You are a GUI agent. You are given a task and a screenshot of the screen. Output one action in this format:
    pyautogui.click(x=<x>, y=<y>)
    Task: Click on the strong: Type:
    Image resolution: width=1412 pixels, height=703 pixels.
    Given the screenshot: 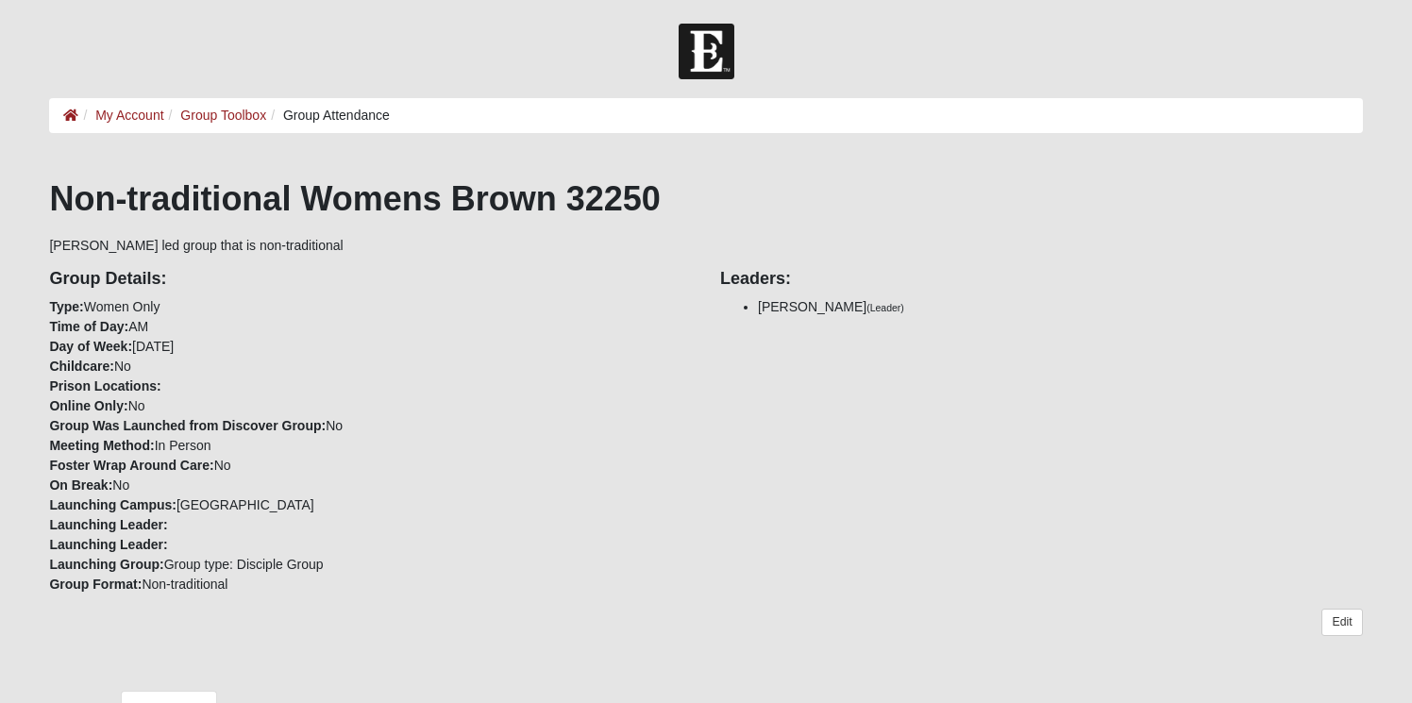 What is the action you would take?
    pyautogui.click(x=66, y=307)
    